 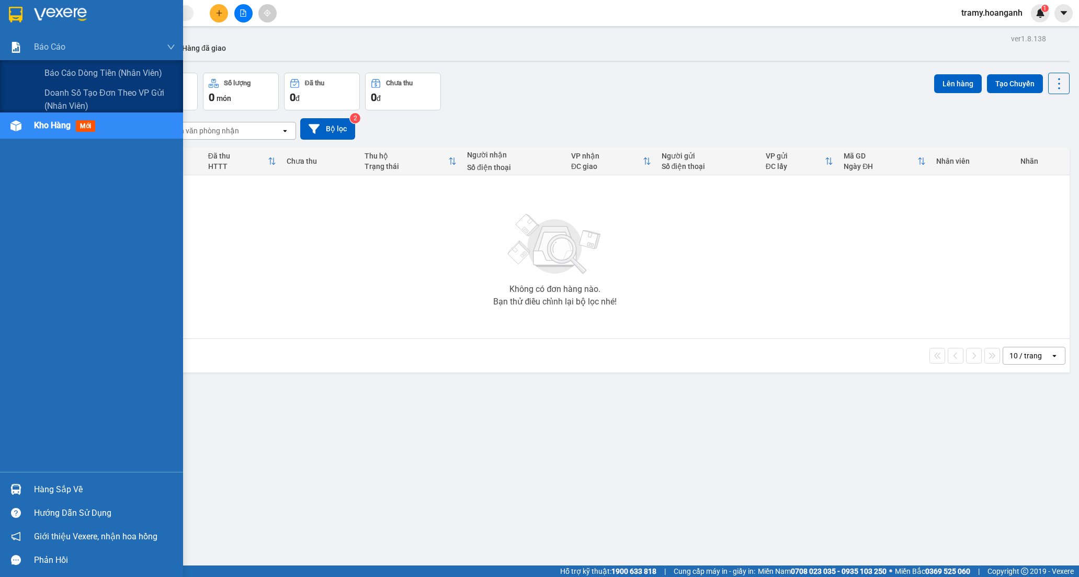 I want to click on div: Trạng thái, so click(x=407, y=166).